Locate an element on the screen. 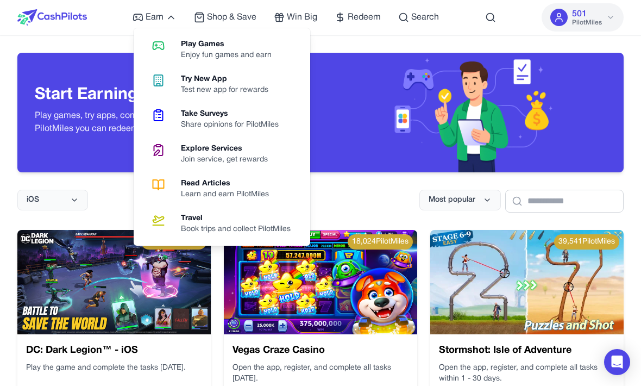  button: 501PilotMiles is located at coordinates (583, 17).